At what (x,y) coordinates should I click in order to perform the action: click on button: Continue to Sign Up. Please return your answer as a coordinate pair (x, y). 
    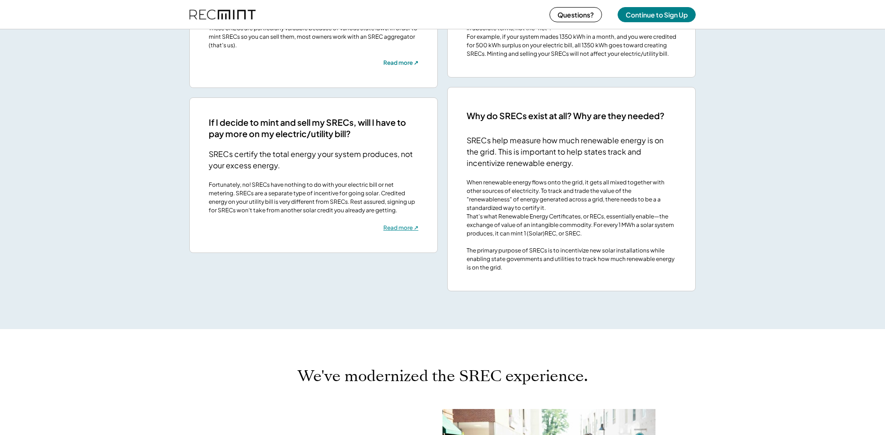
    Looking at the image, I should click on (656, 15).